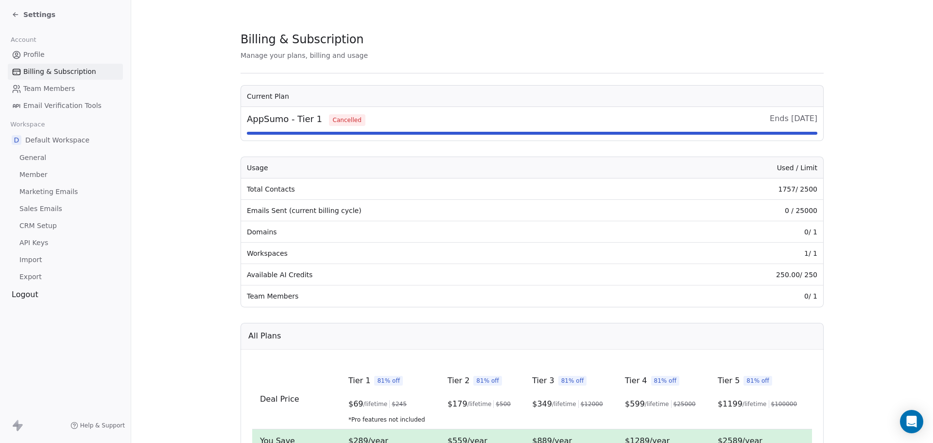 The width and height of the screenshot is (933, 443). I want to click on a: Import, so click(65, 259).